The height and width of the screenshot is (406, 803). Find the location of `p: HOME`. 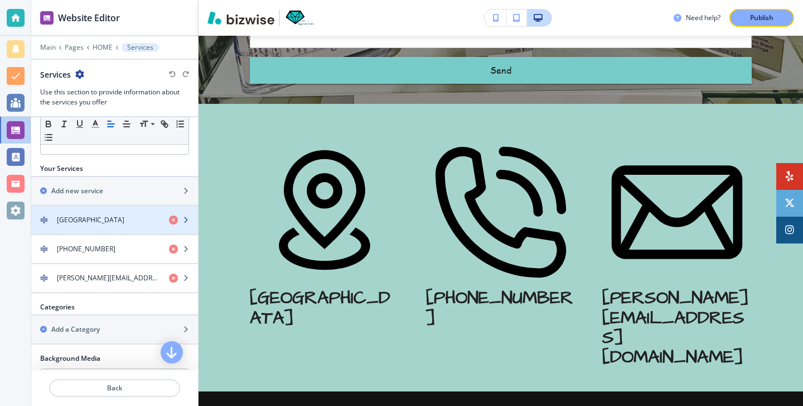

p: HOME is located at coordinates (103, 47).